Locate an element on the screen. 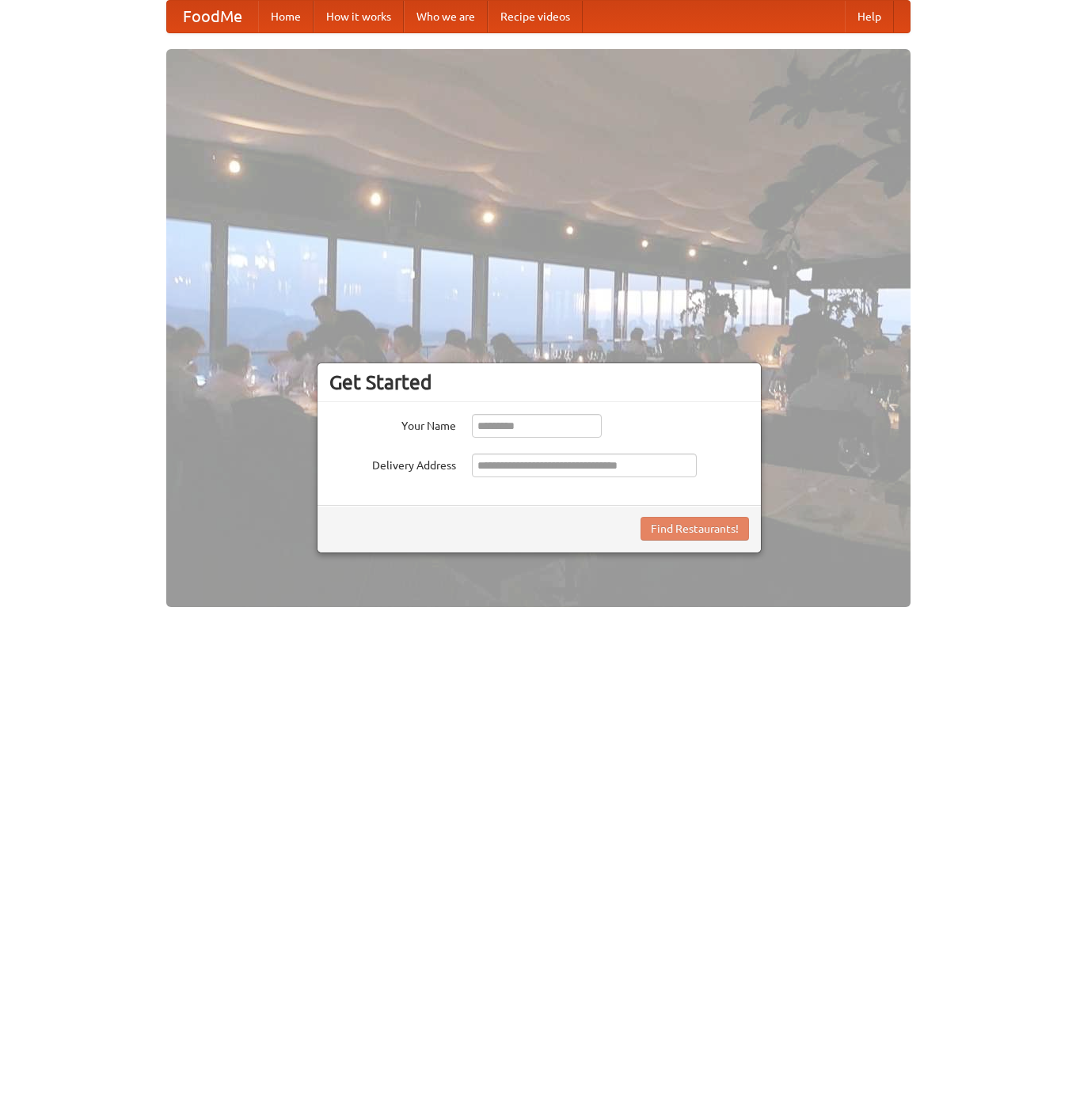 This screenshot has height=1120, width=1076. label: Your Name is located at coordinates (392, 424).